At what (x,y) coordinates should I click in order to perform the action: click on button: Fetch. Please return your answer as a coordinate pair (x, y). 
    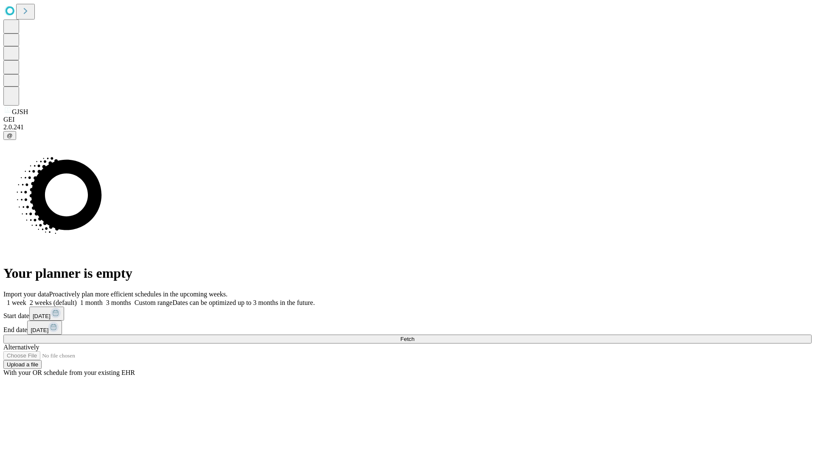
    Looking at the image, I should click on (408, 339).